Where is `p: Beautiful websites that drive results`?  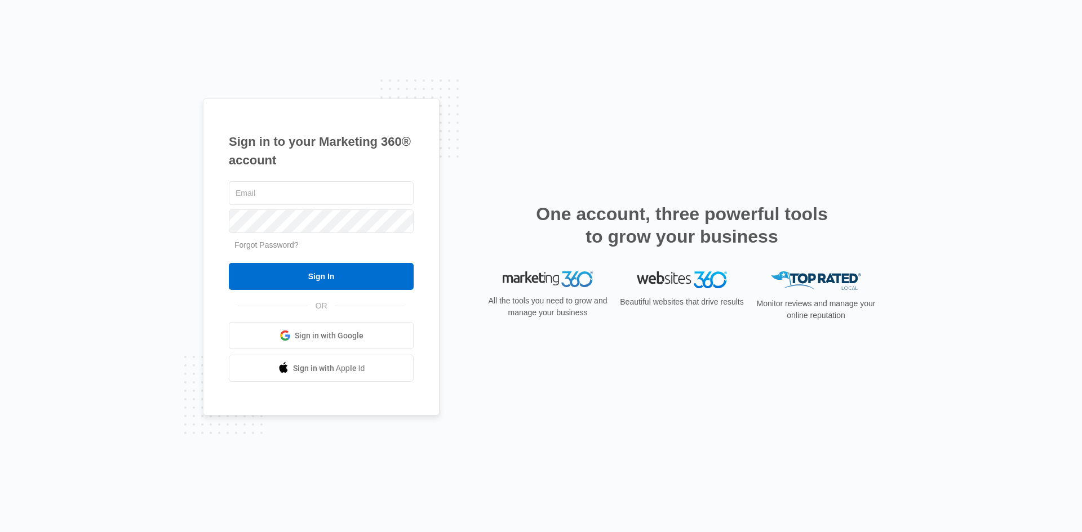
p: Beautiful websites that drive results is located at coordinates (682, 302).